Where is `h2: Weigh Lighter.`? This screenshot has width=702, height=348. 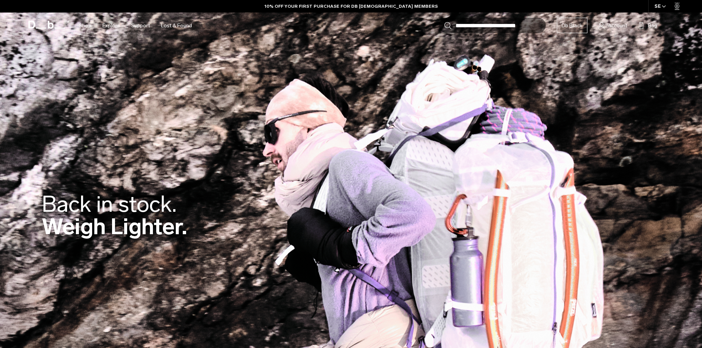
h2: Weigh Lighter. is located at coordinates (114, 216).